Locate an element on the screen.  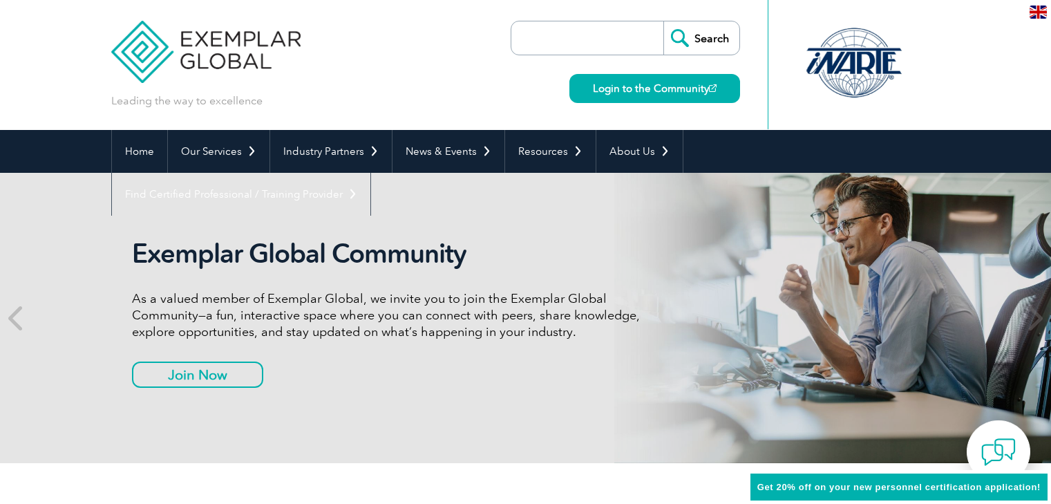
a: About Us is located at coordinates (639, 151).